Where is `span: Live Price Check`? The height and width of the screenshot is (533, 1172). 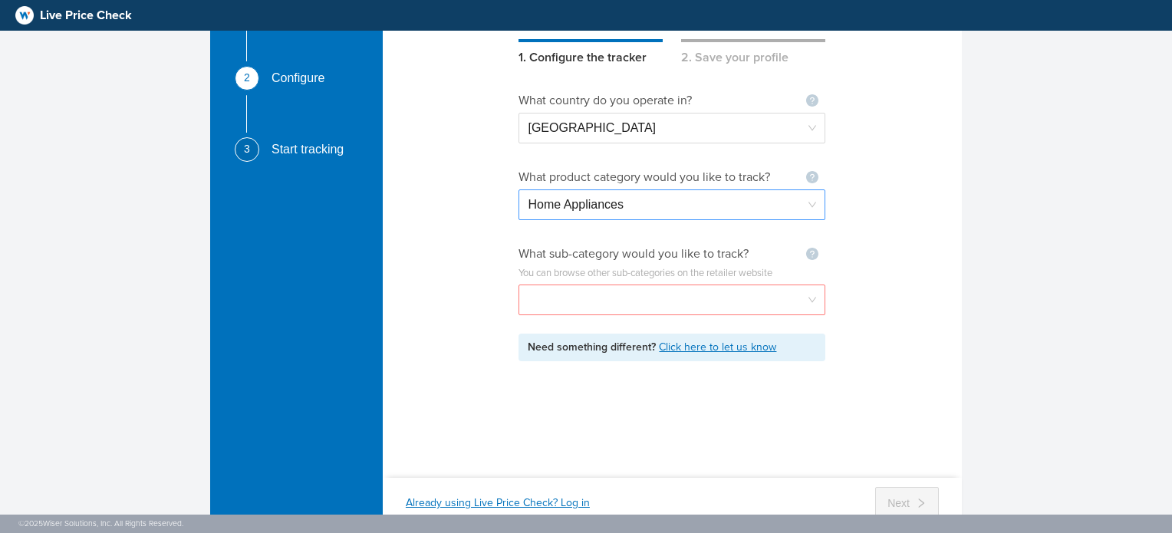
span: Live Price Check is located at coordinates (86, 15).